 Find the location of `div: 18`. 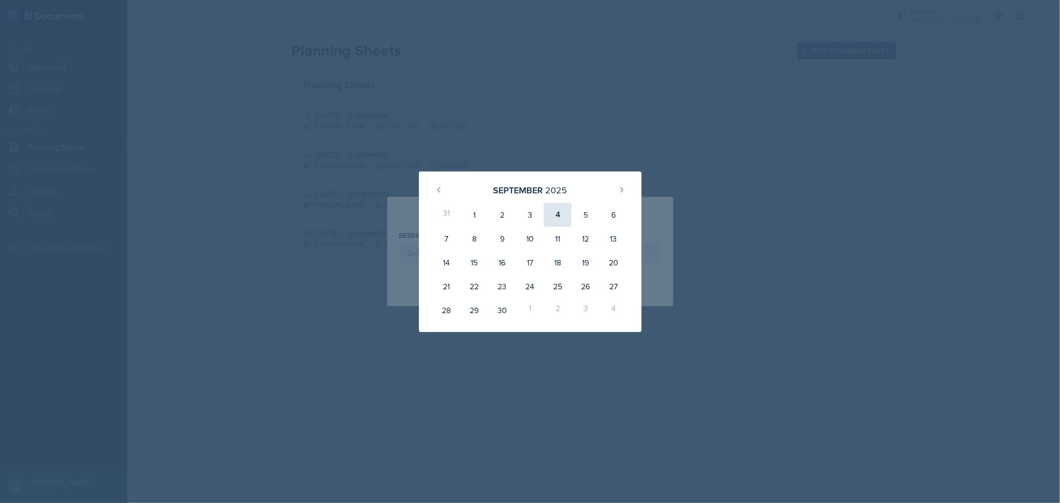

div: 18 is located at coordinates (558, 262).